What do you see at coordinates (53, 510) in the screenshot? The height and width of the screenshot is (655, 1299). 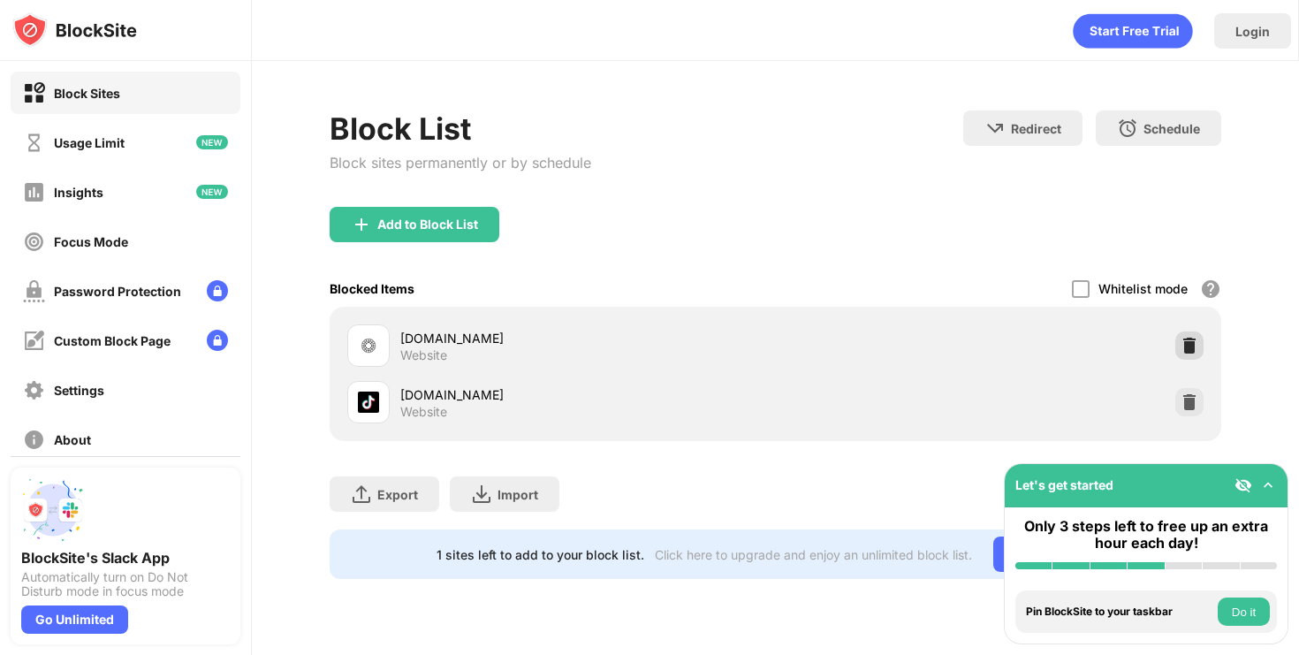 I see `img: push-slack.svg` at bounding box center [53, 510].